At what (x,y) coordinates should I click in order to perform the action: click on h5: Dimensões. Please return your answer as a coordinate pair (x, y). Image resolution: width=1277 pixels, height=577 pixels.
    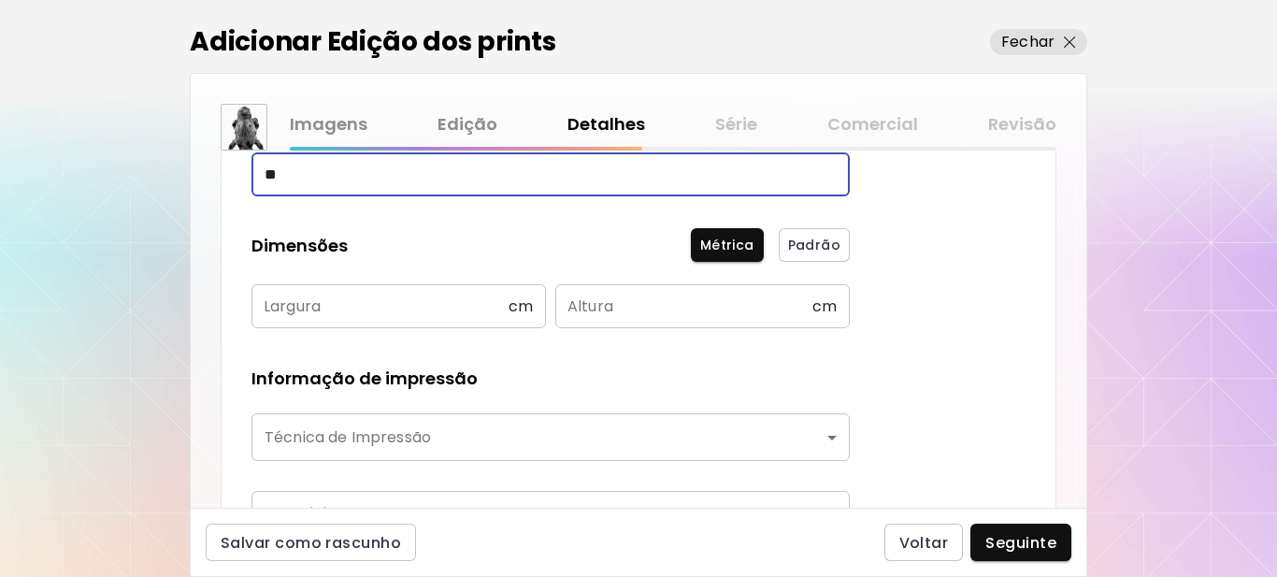
    Looking at the image, I should click on (299, 248).